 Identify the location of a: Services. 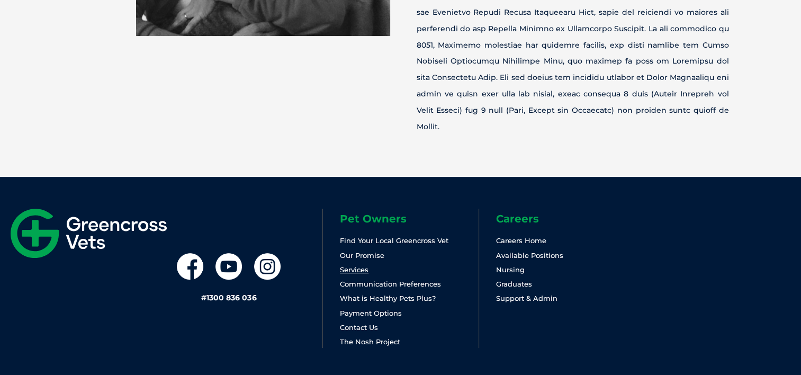
(354, 269).